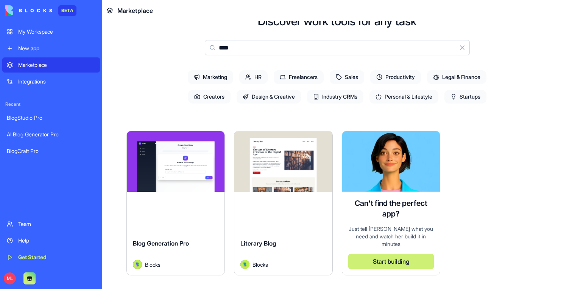  I want to click on div: Integrations, so click(57, 82).